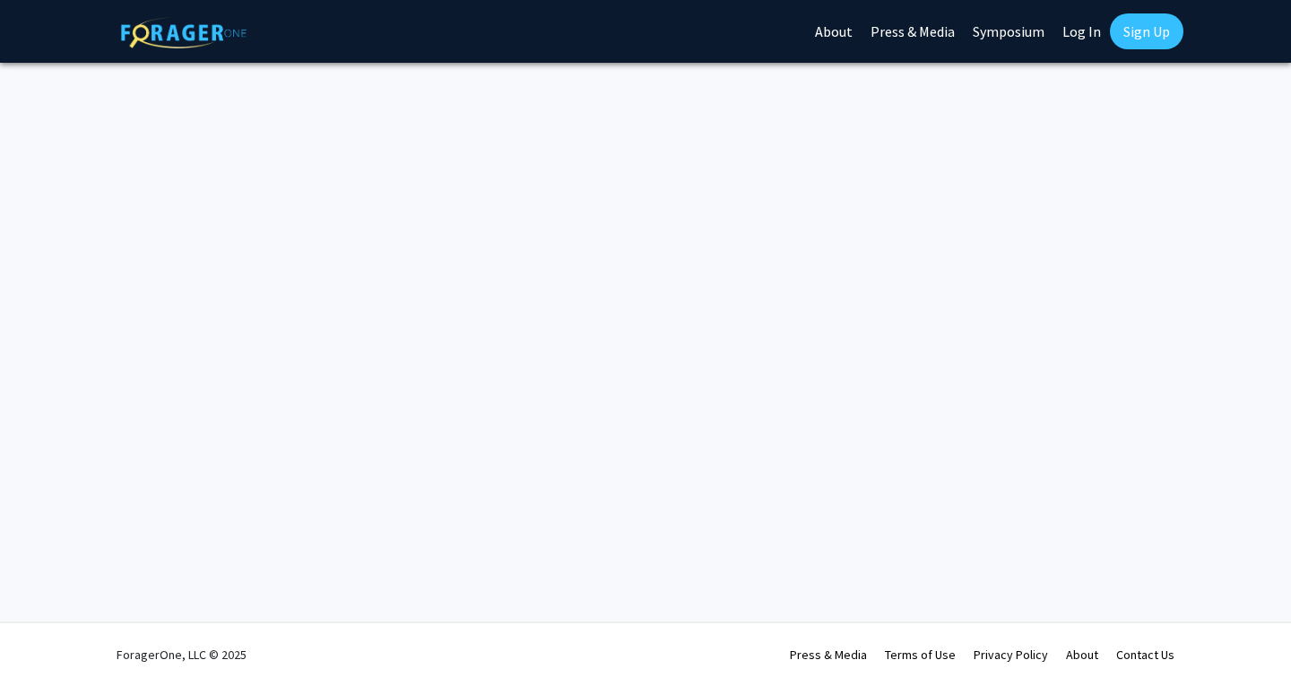 The height and width of the screenshot is (686, 1291). I want to click on div: ForagerOne, LLC © 2025, so click(181, 655).